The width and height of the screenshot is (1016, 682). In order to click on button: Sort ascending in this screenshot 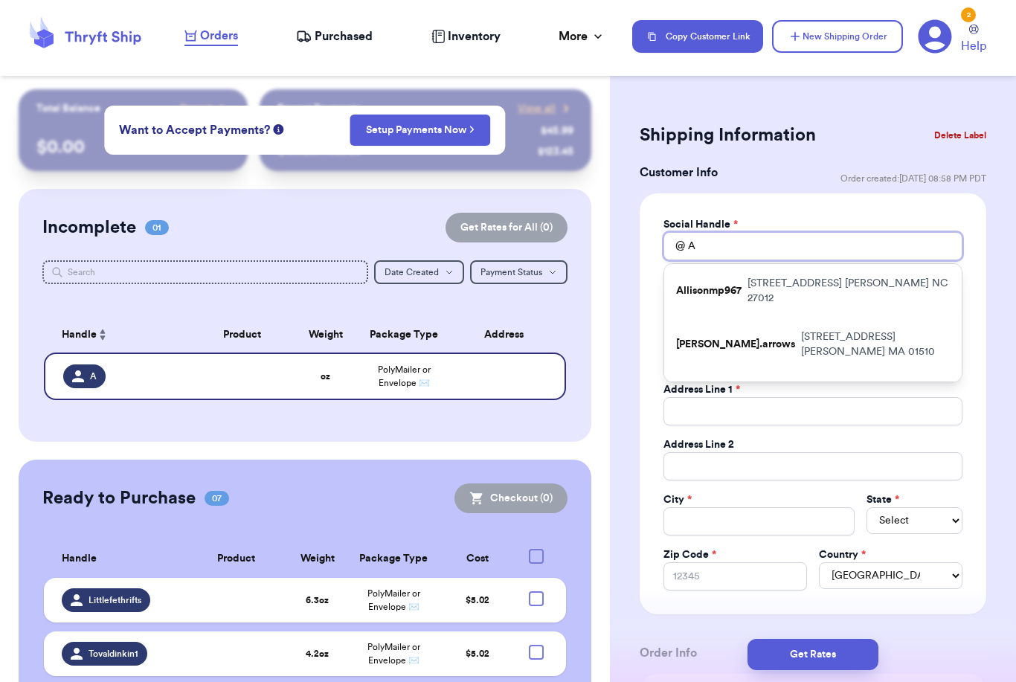, I will do `click(103, 335)`.